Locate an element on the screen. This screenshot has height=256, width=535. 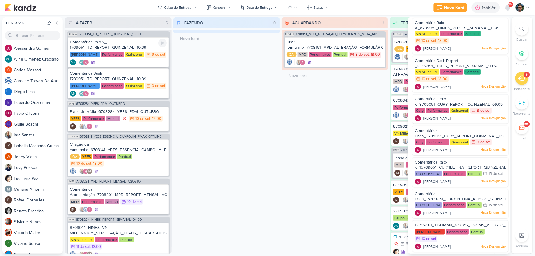
span: IM82 is located at coordinates (397, 150).